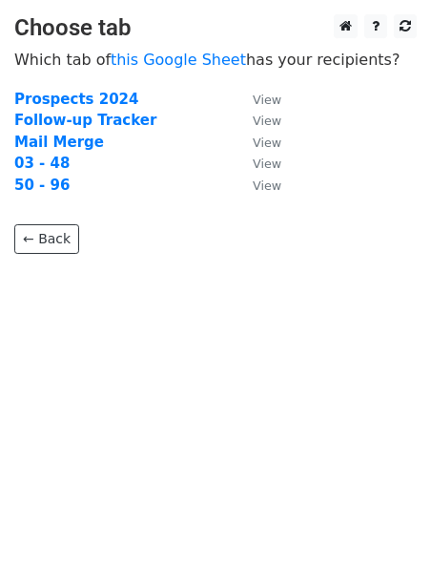 Image resolution: width=431 pixels, height=565 pixels. I want to click on a: 50 - 96, so click(42, 185).